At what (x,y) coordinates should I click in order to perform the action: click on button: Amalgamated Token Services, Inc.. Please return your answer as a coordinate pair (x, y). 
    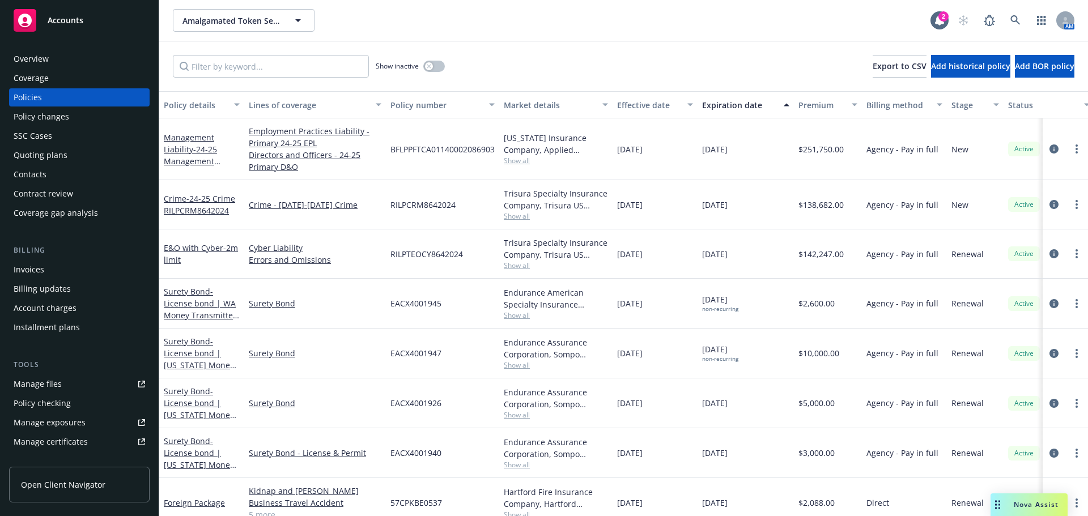
    Looking at the image, I should click on (244, 20).